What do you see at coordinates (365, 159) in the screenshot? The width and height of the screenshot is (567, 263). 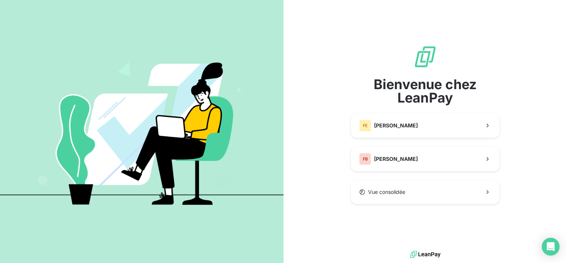 I see `div: FB` at bounding box center [365, 159].